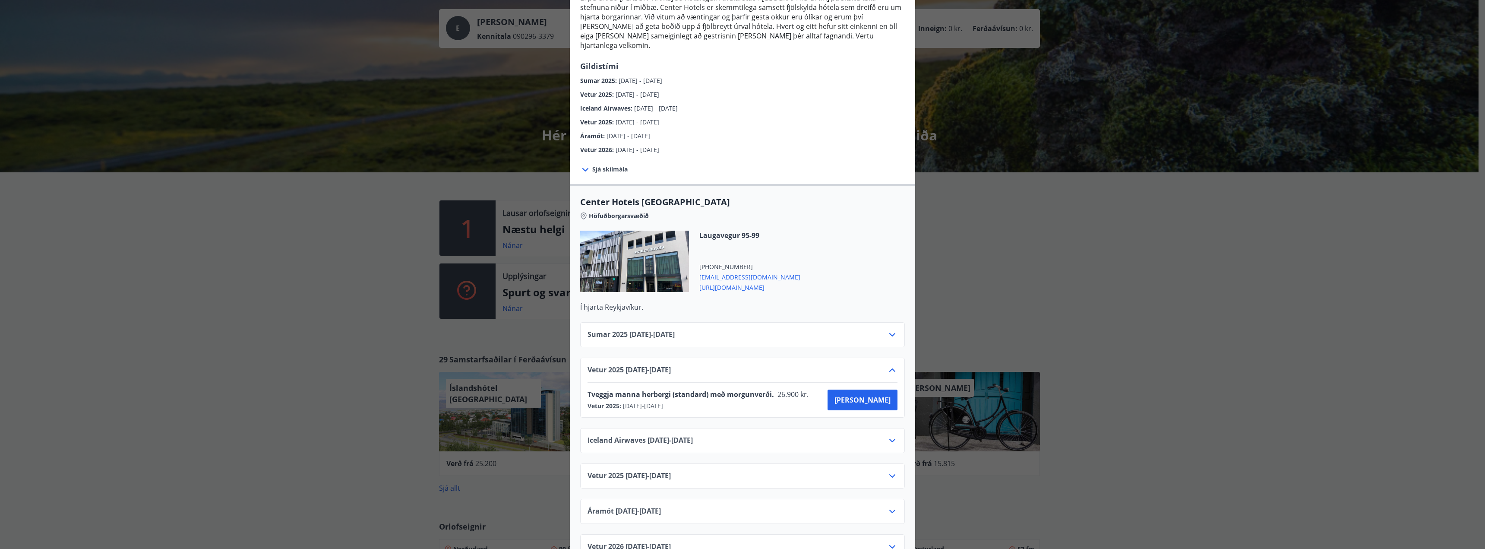 The image size is (1485, 549). I want to click on span: Áramót :, so click(593, 136).